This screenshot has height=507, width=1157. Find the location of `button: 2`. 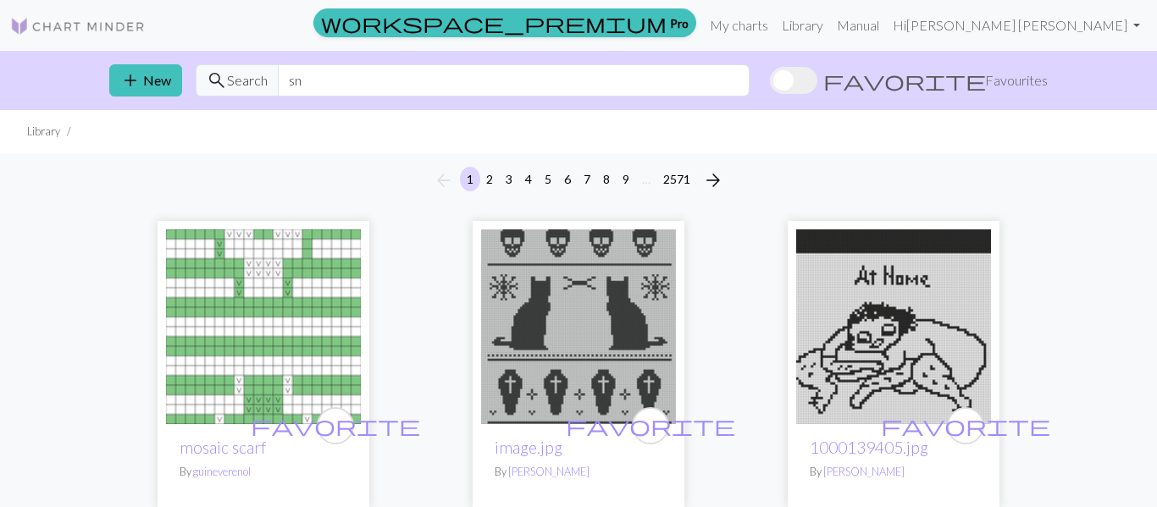

button: 2 is located at coordinates (489, 179).